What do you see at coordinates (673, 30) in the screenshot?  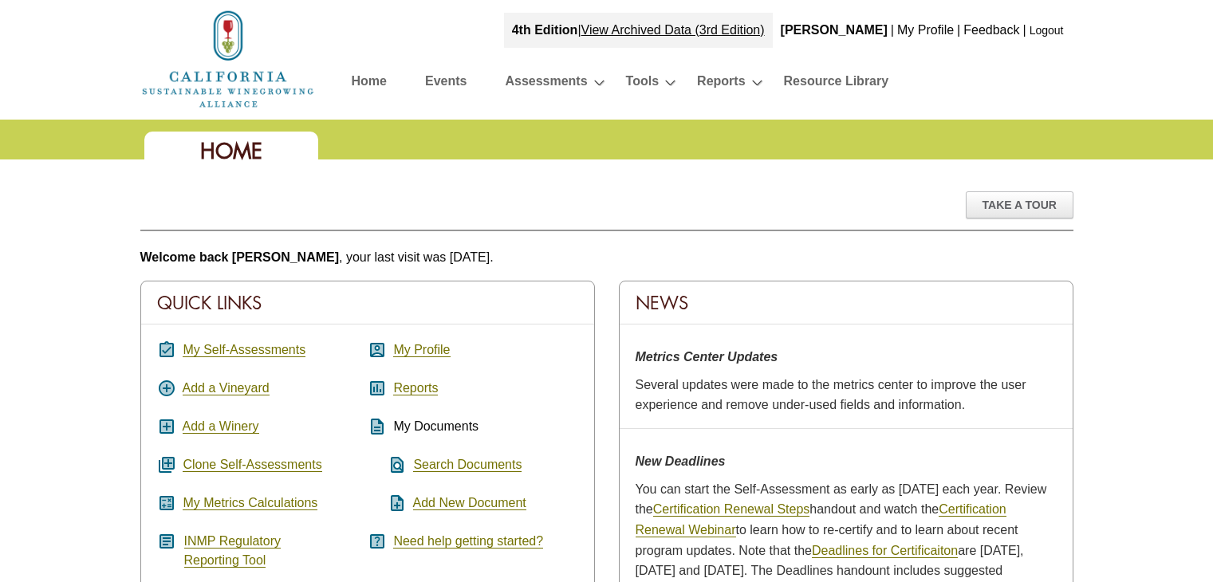 I see `a: View Archived Data (3rd Edition)` at bounding box center [673, 30].